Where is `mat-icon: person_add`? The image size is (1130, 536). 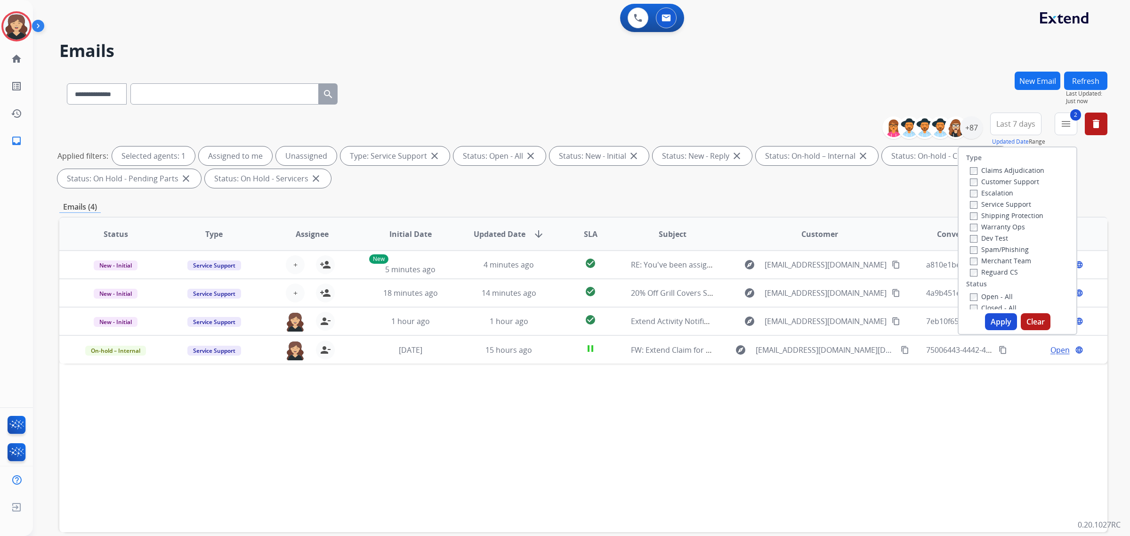 mat-icon: person_add is located at coordinates (325, 265).